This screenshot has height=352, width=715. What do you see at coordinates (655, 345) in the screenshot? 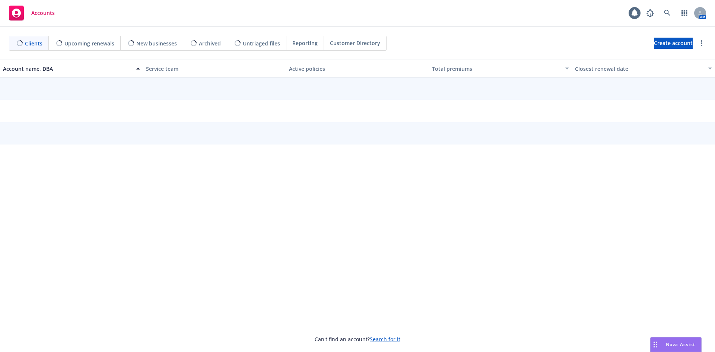
I see `div: Drag to move` at bounding box center [655, 345].